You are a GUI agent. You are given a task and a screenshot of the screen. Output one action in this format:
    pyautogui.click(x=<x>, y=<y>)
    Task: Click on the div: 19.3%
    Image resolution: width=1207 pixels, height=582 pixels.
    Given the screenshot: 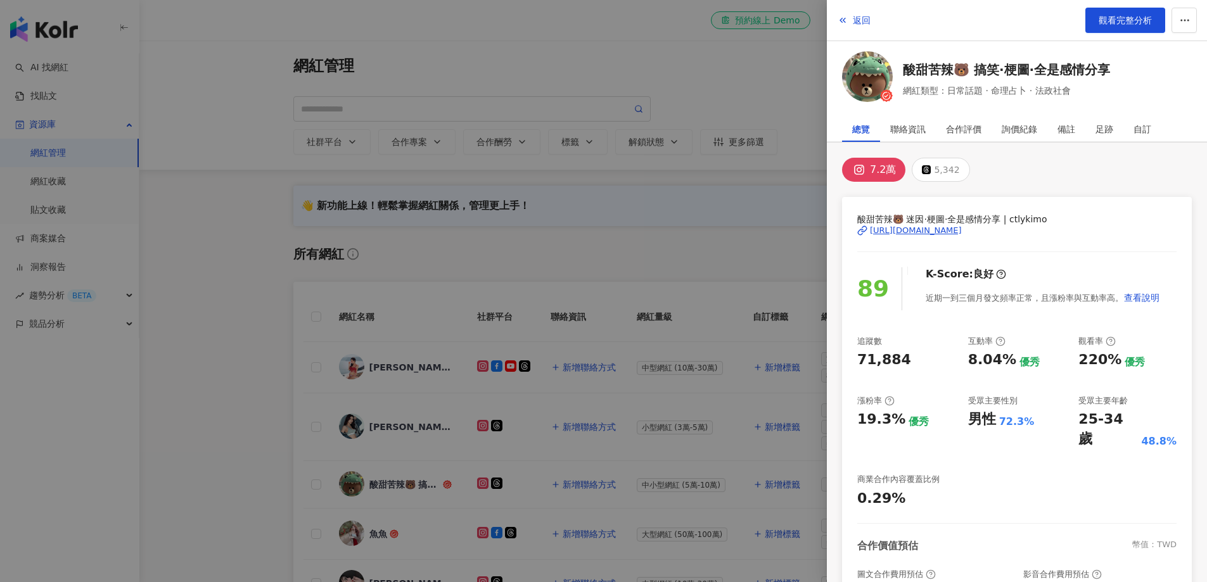 What is the action you would take?
    pyautogui.click(x=881, y=419)
    